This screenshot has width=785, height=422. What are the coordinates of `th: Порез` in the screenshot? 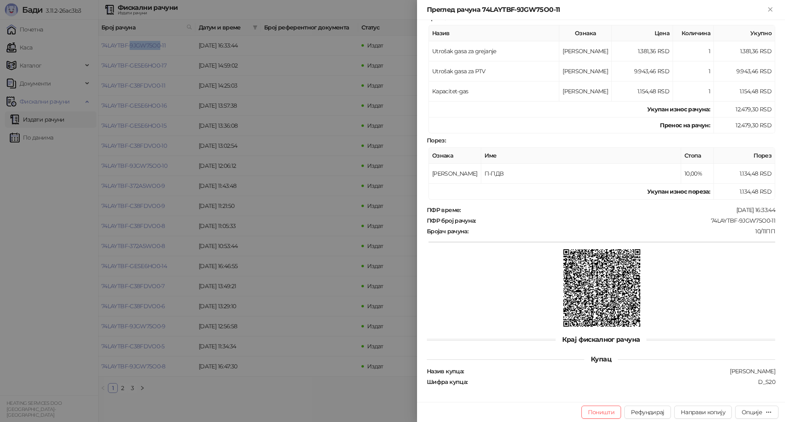 It's located at (745, 155).